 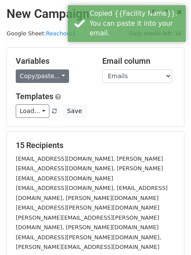 I want to click on button: Save, so click(x=74, y=111).